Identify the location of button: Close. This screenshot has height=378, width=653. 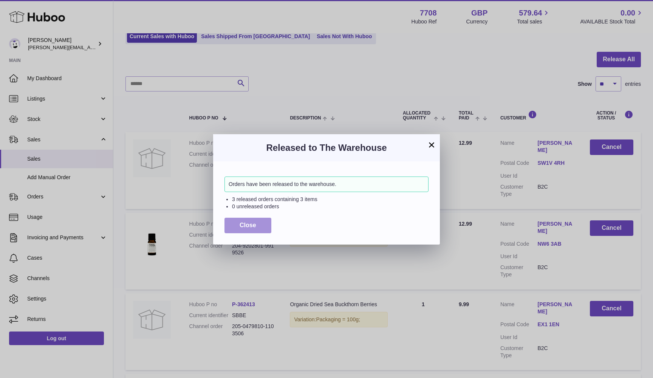
(248, 225).